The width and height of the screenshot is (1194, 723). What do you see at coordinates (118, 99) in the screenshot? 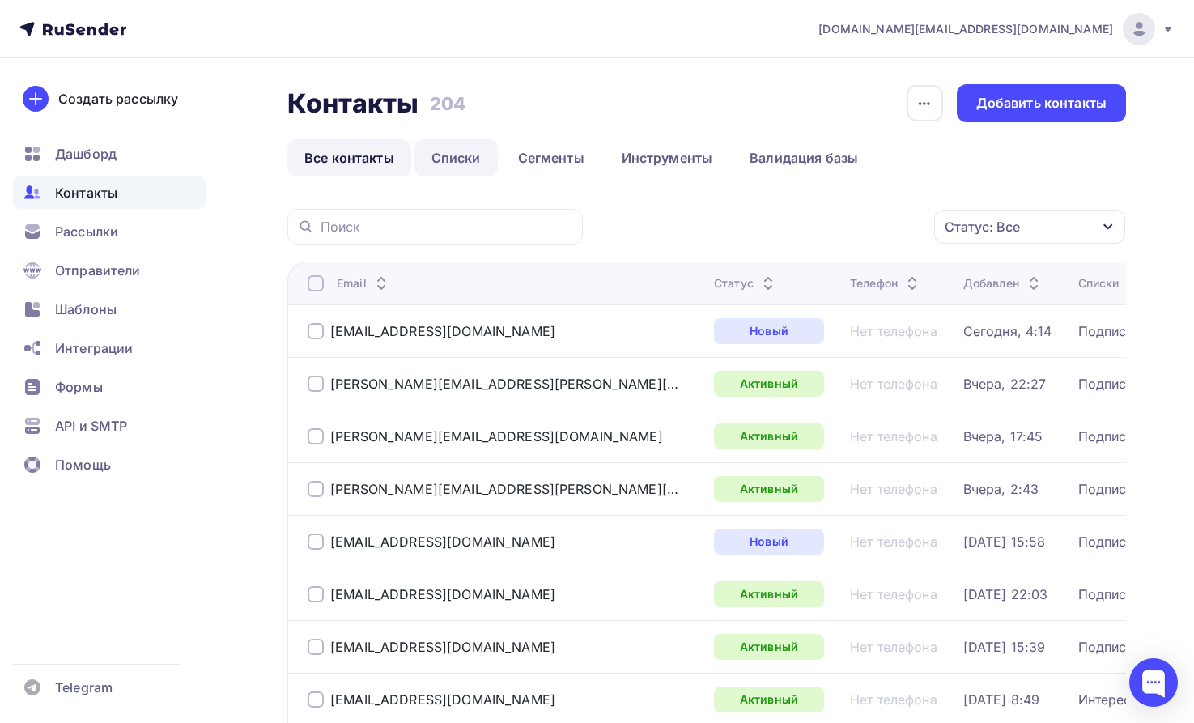
I see `div: Создать рассылку` at bounding box center [118, 99].